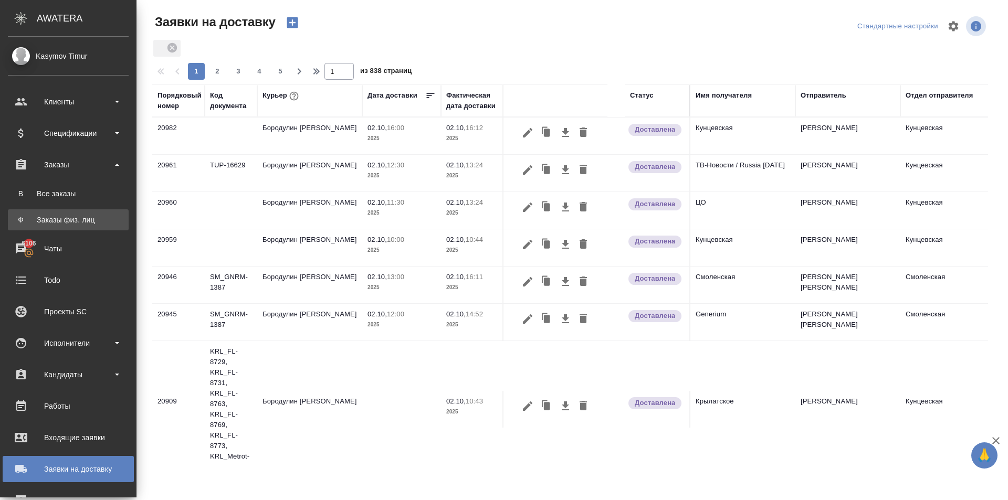 The height and width of the screenshot is (500, 1008). I want to click on div: Заказы, so click(68, 165).